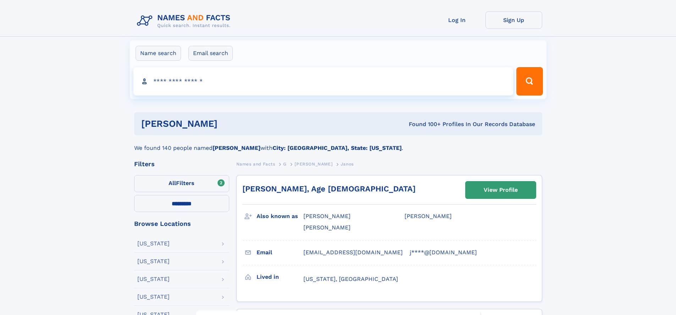 The height and width of the screenshot is (315, 676). Describe the element at coordinates (256, 164) in the screenshot. I see `a: Names and Facts` at that location.